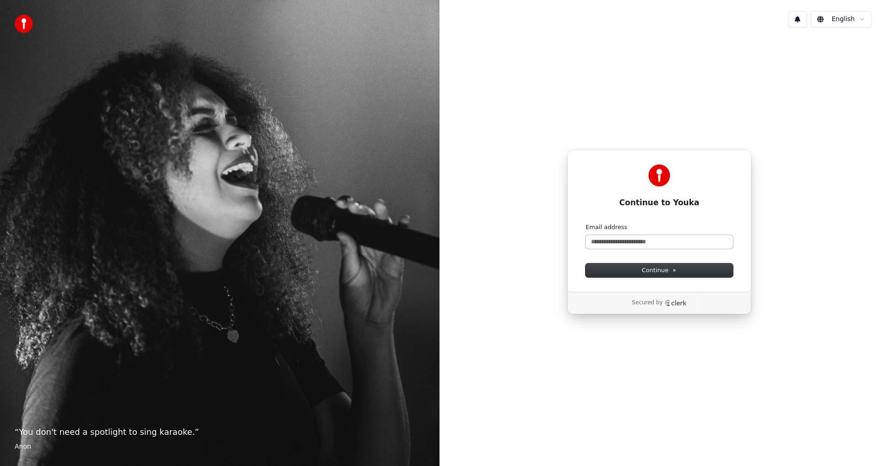 The width and height of the screenshot is (879, 466). I want to click on label: Email address, so click(606, 227).